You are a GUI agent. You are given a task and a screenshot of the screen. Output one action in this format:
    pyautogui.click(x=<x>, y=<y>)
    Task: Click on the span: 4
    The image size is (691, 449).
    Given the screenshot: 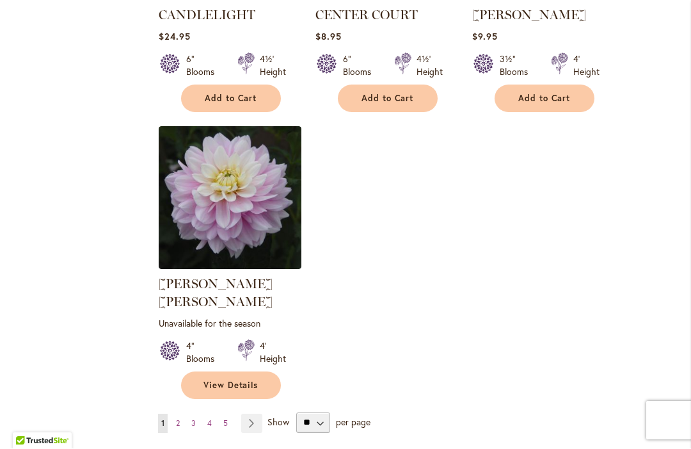 What is the action you would take?
    pyautogui.click(x=209, y=423)
    